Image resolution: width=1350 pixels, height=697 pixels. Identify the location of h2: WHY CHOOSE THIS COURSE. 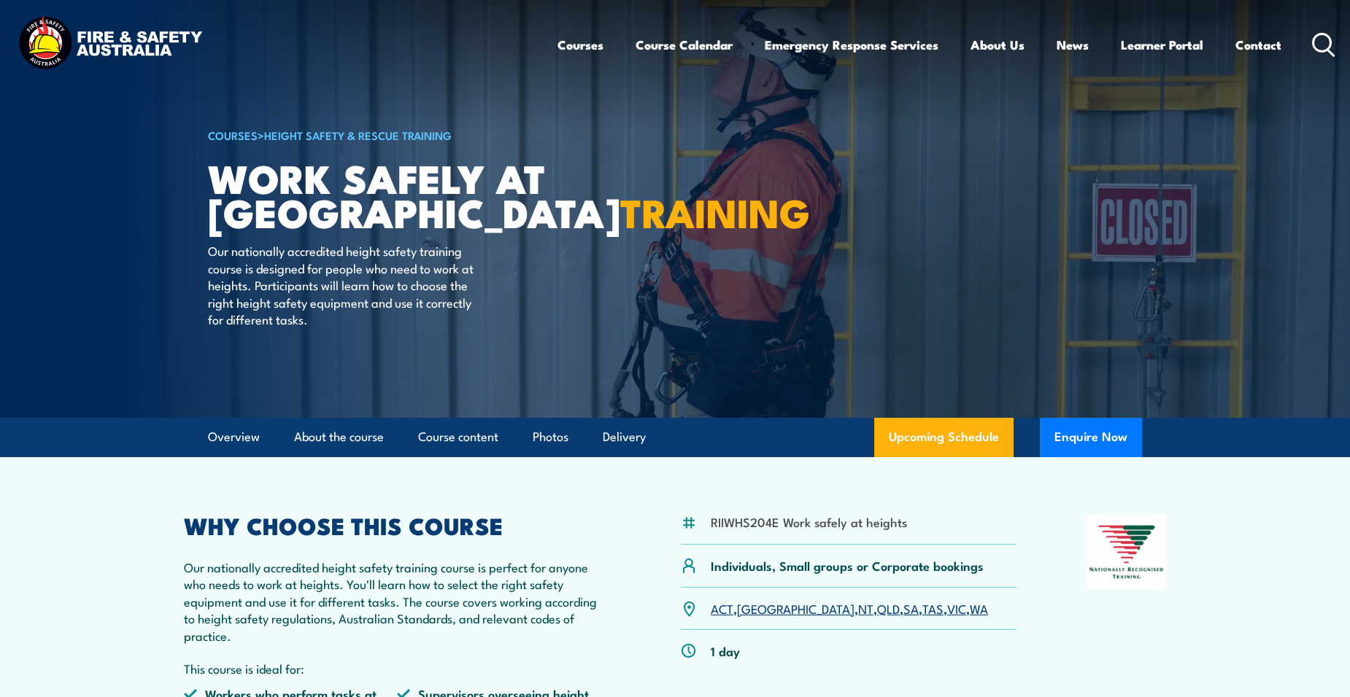
(397, 525).